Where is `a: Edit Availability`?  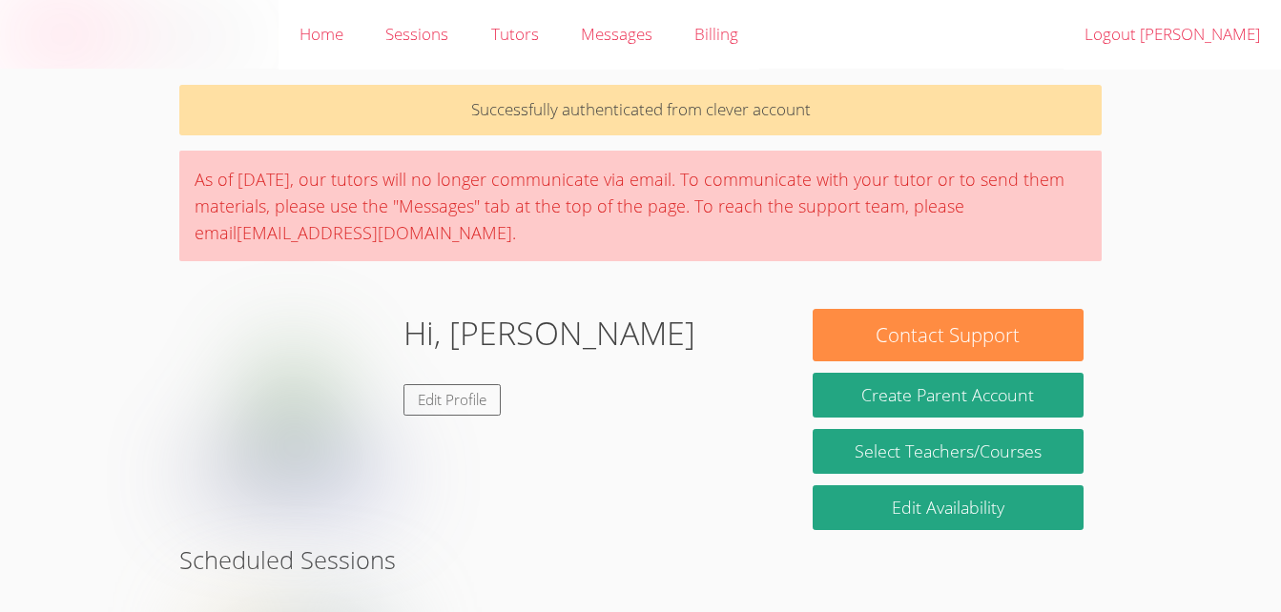
a: Edit Availability is located at coordinates (948, 508).